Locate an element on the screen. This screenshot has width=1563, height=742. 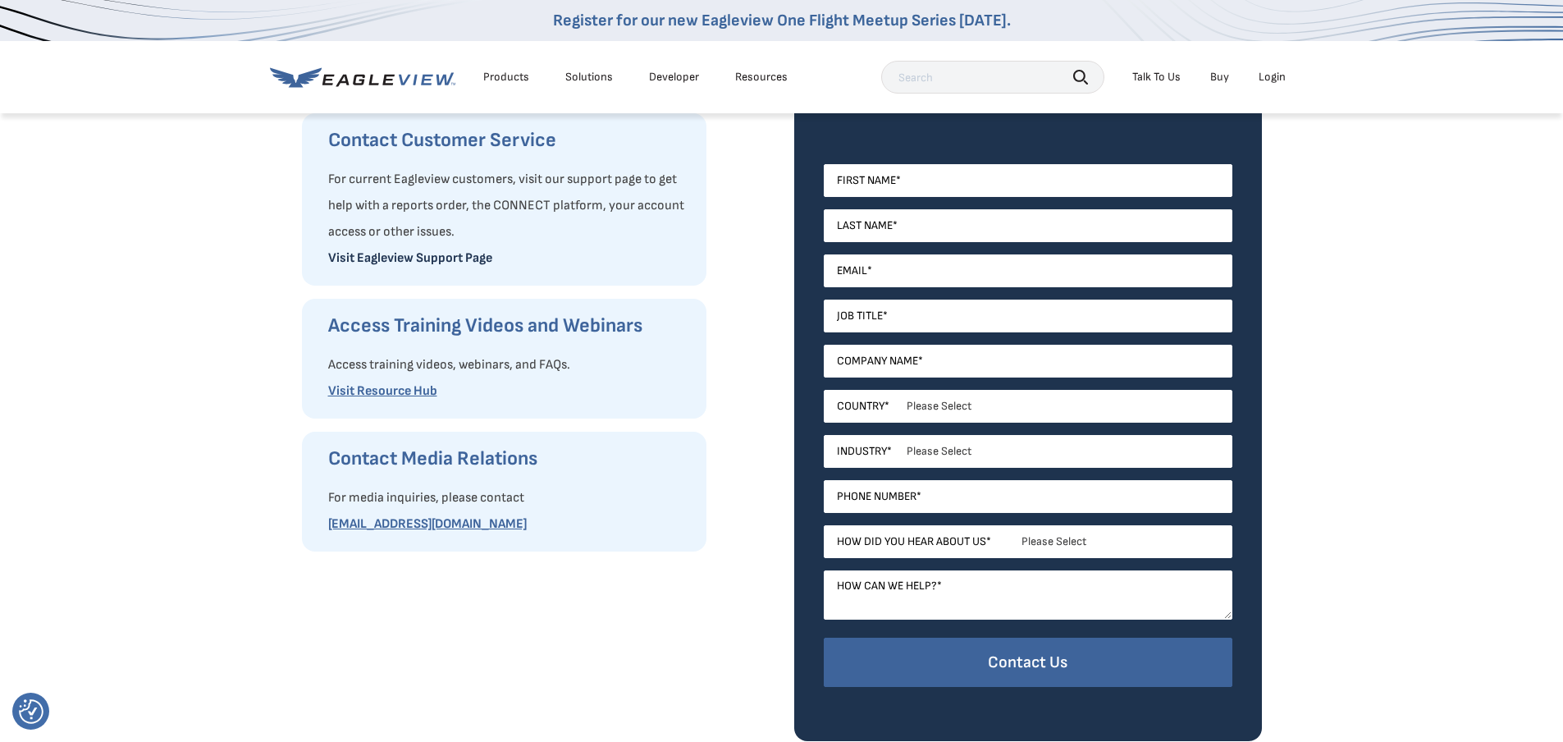
input: Contact Us is located at coordinates (1028, 662).